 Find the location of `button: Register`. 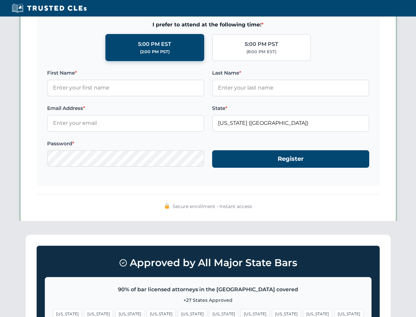

button: Register is located at coordinates (291, 159).